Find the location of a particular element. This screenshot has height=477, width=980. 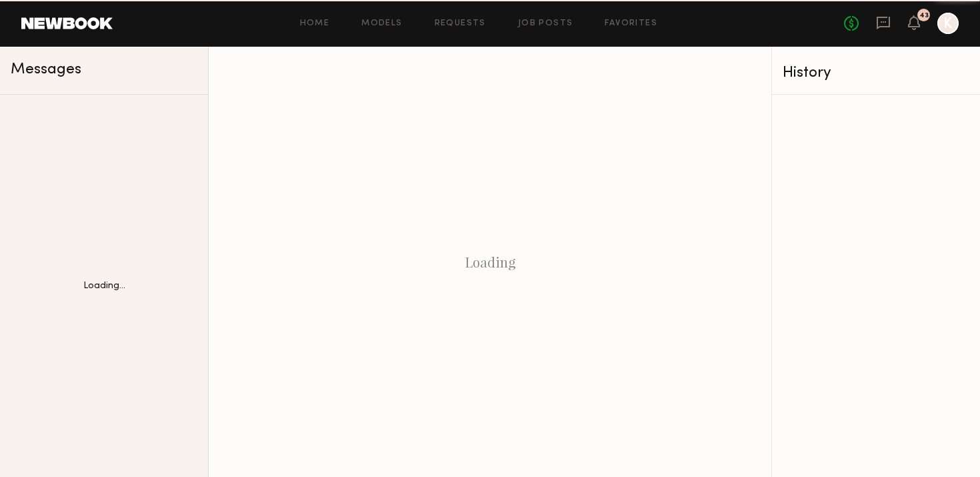

a: Favorites is located at coordinates (631, 23).